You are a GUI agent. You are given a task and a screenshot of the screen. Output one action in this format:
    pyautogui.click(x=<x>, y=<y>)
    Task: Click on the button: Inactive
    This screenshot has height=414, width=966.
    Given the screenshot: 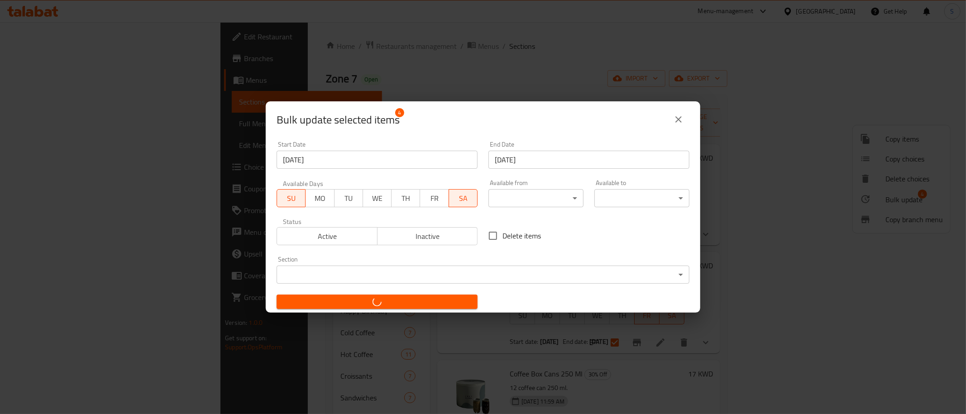 What is the action you would take?
    pyautogui.click(x=427, y=236)
    